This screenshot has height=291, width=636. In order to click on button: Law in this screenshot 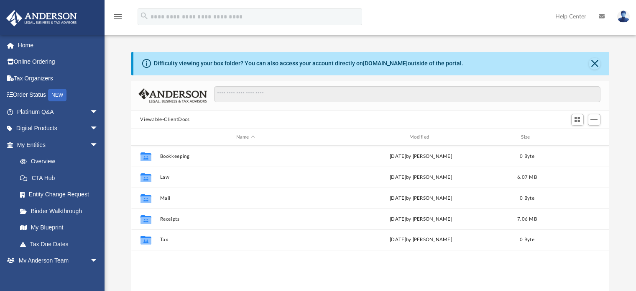, I will do `click(246, 177)`.